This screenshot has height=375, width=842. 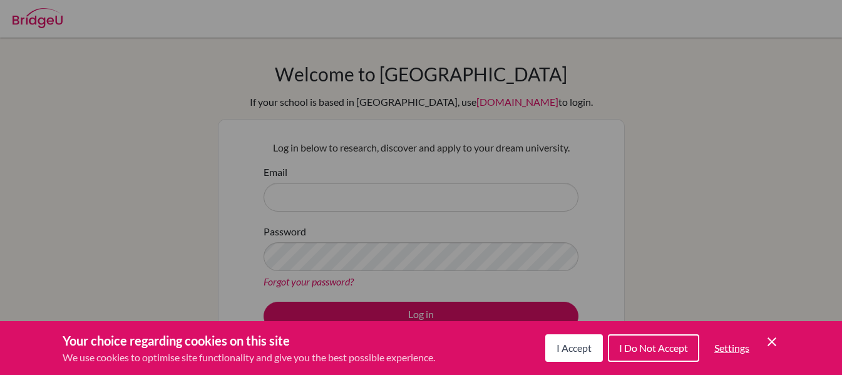 What do you see at coordinates (732, 348) in the screenshot?
I see `button: Settings` at bounding box center [732, 348].